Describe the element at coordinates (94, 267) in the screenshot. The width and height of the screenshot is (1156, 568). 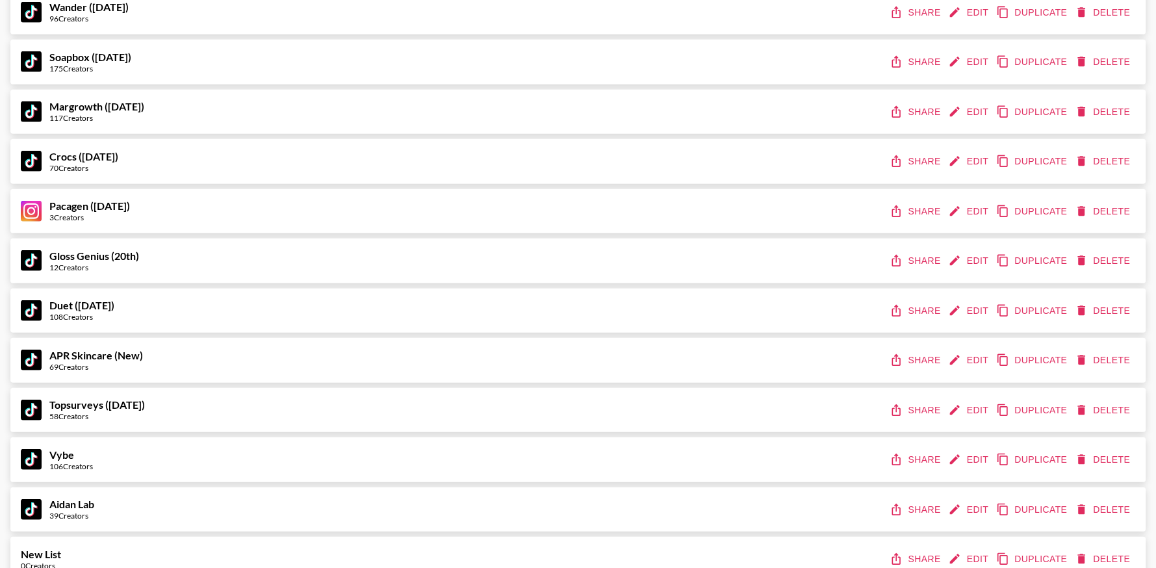
I see `div: 12 Creators` at that location.